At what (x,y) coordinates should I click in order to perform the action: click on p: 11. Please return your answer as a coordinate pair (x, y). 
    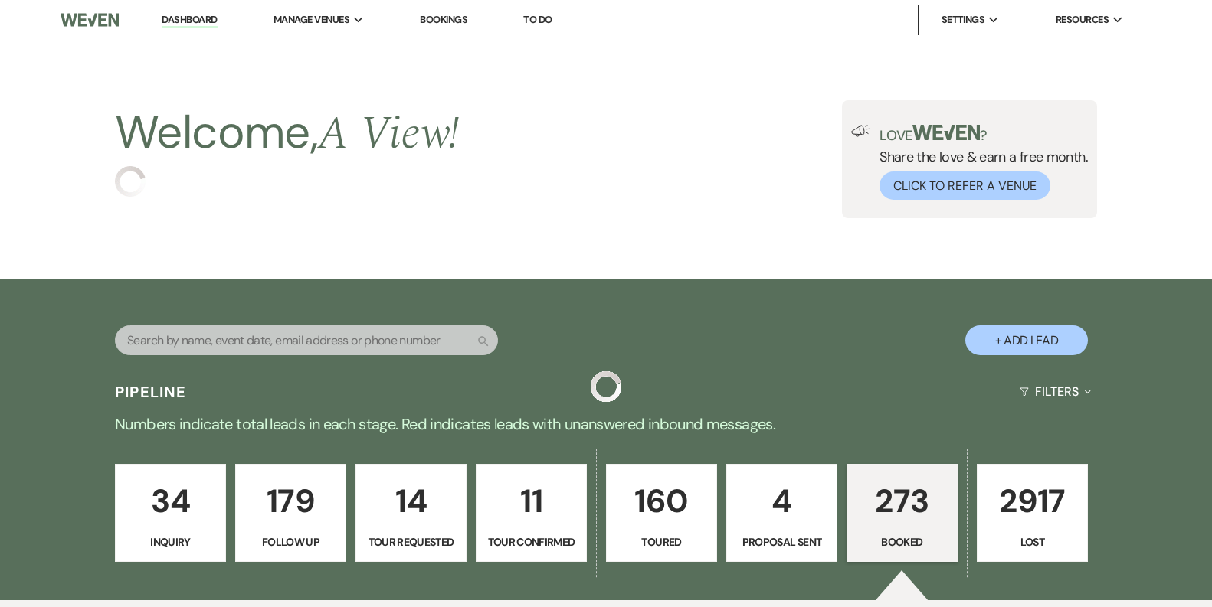
    Looking at the image, I should click on (531, 501).